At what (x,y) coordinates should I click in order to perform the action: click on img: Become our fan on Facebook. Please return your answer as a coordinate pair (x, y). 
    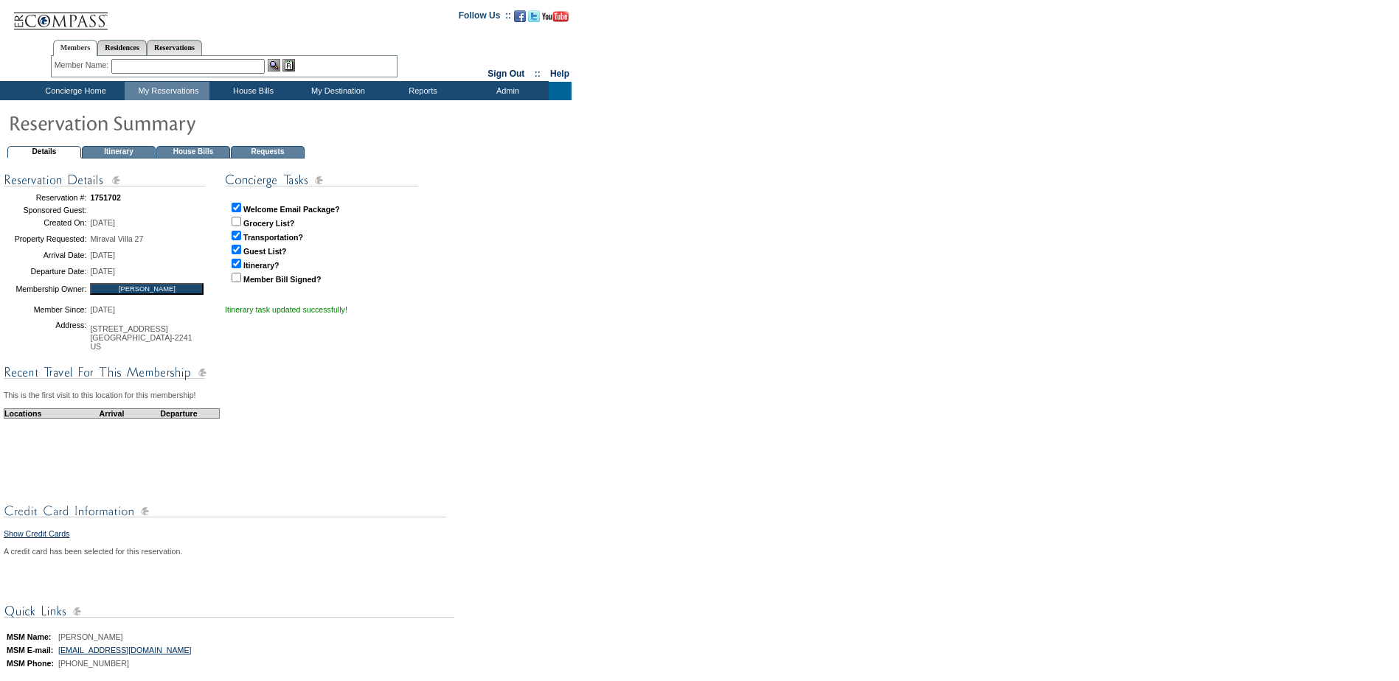
    Looking at the image, I should click on (520, 16).